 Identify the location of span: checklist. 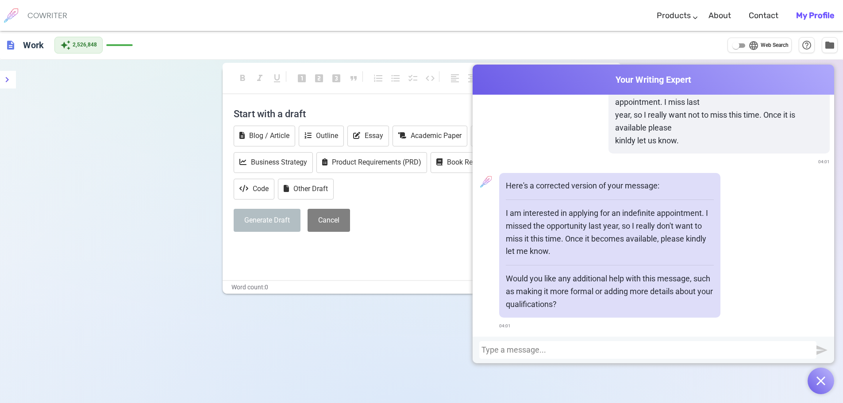
(413, 78).